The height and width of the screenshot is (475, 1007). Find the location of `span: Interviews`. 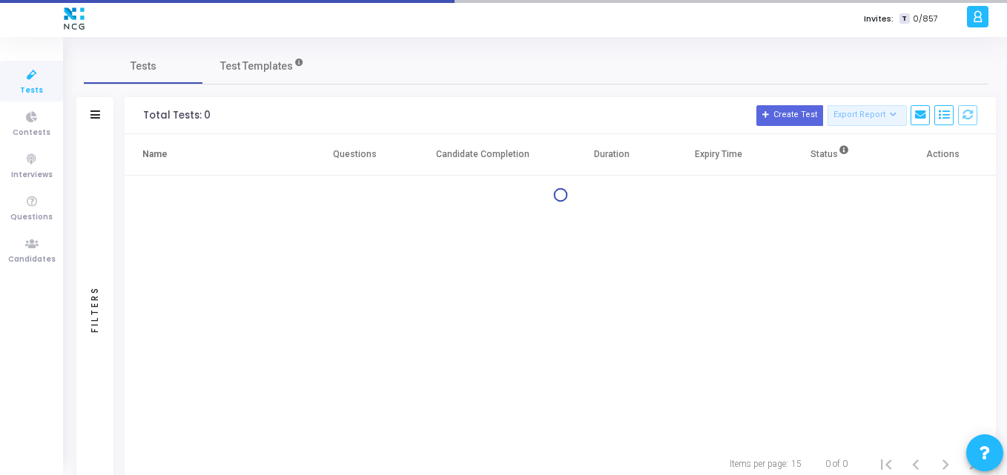

span: Interviews is located at coordinates (32, 175).